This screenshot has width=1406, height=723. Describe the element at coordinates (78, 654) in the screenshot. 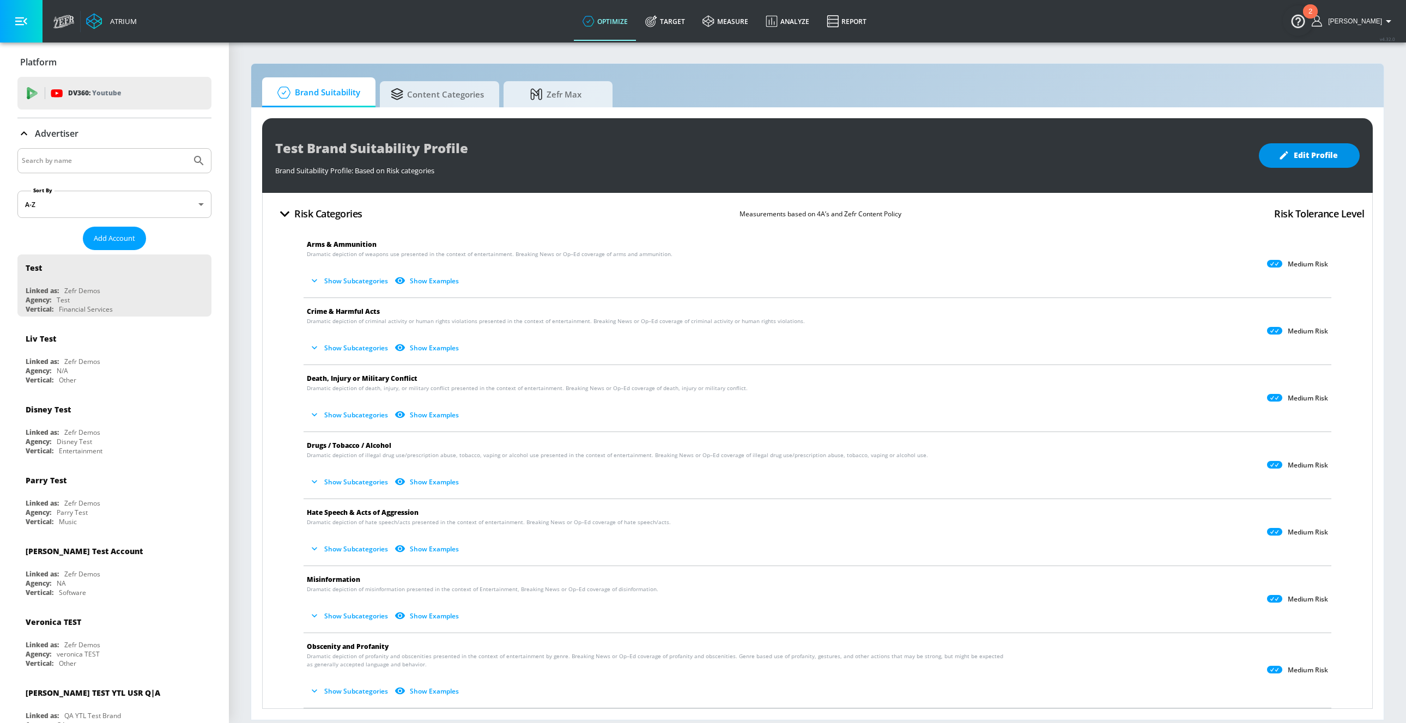

I see `div: veronica TEST` at that location.